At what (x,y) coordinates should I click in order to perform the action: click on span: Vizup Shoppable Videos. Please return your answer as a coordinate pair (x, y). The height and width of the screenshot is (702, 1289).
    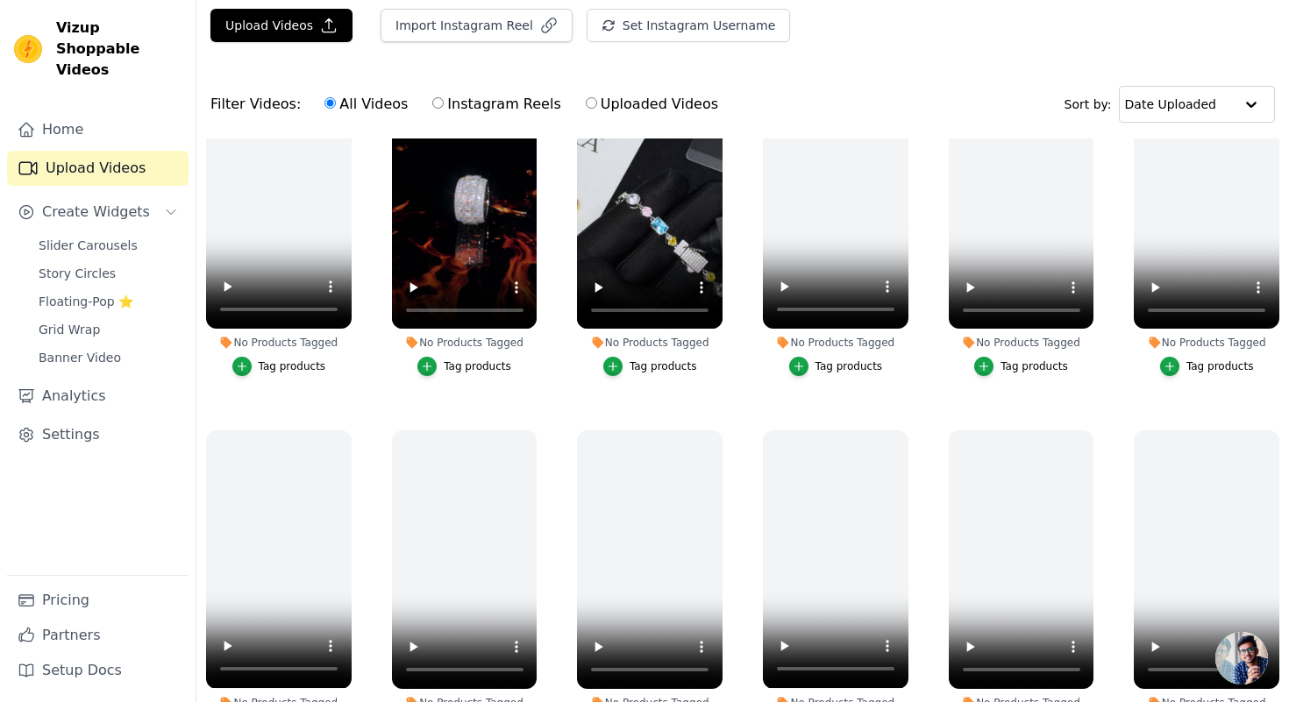
    Looking at the image, I should click on (118, 49).